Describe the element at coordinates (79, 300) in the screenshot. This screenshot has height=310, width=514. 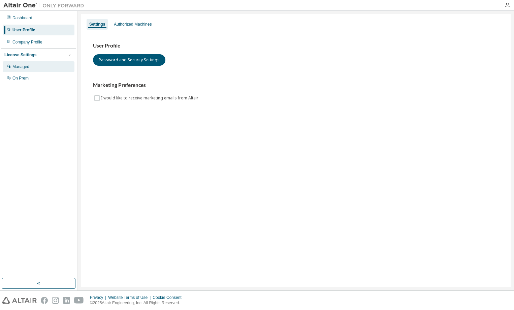
I see `img: youtube.svg` at that location.